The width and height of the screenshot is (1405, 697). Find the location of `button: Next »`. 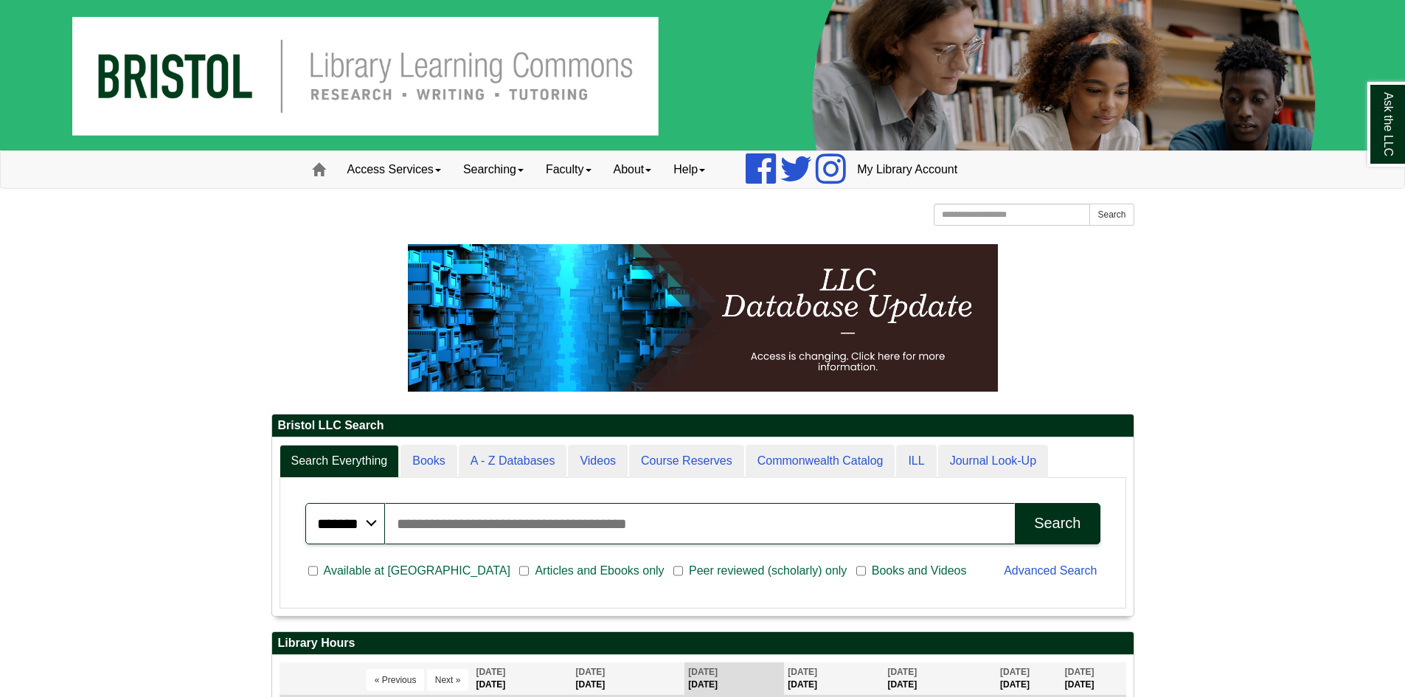

button: Next » is located at coordinates (448, 680).